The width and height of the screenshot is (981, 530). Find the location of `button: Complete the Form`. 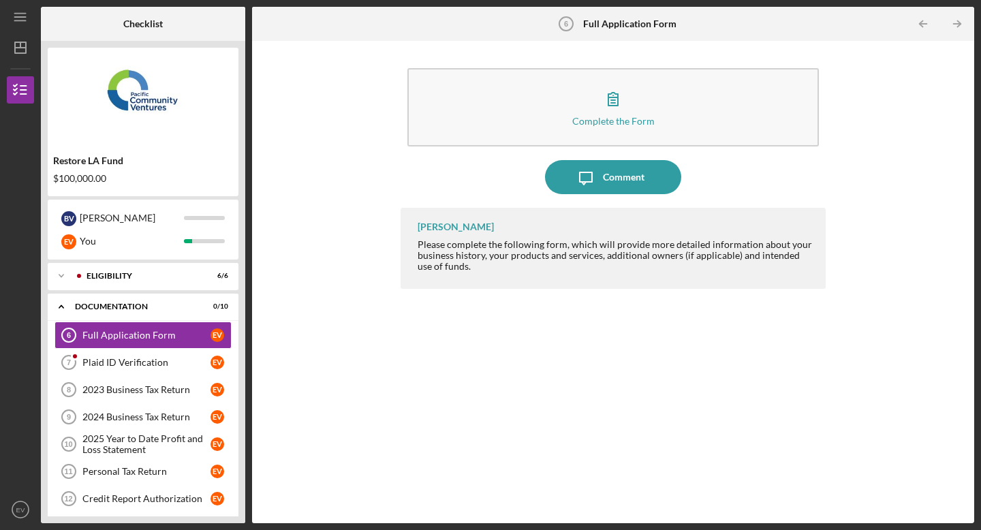

button: Complete the Form is located at coordinates (613, 107).